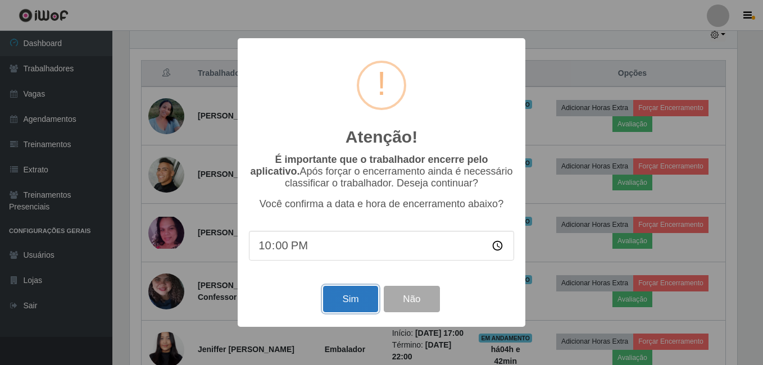 The width and height of the screenshot is (763, 365). I want to click on button: Não, so click(411, 299).